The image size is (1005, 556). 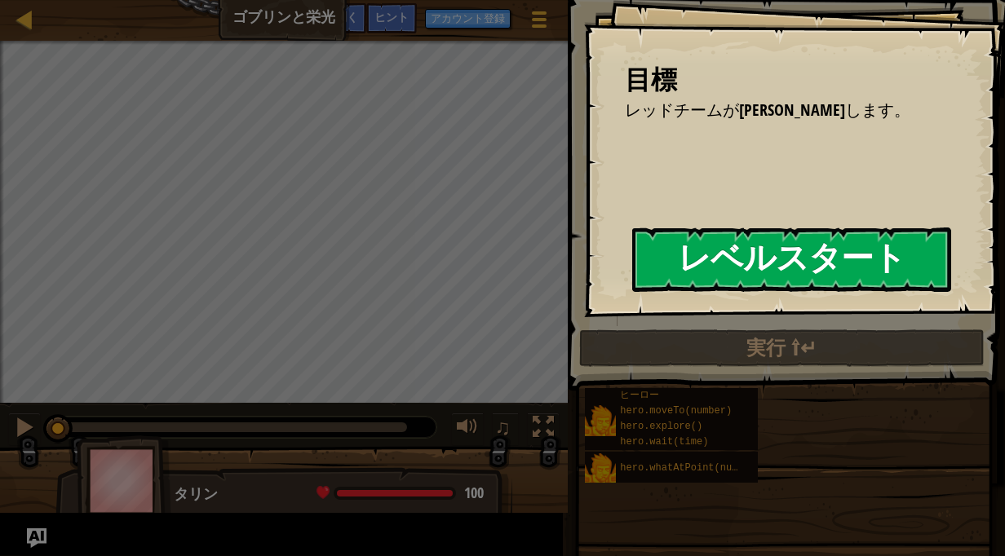 I want to click on span: hero.moveTo(number), so click(x=675, y=411).